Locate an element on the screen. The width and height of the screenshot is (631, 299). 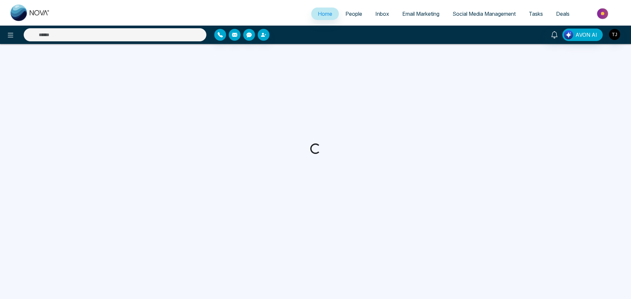
span: Home is located at coordinates (325, 14).